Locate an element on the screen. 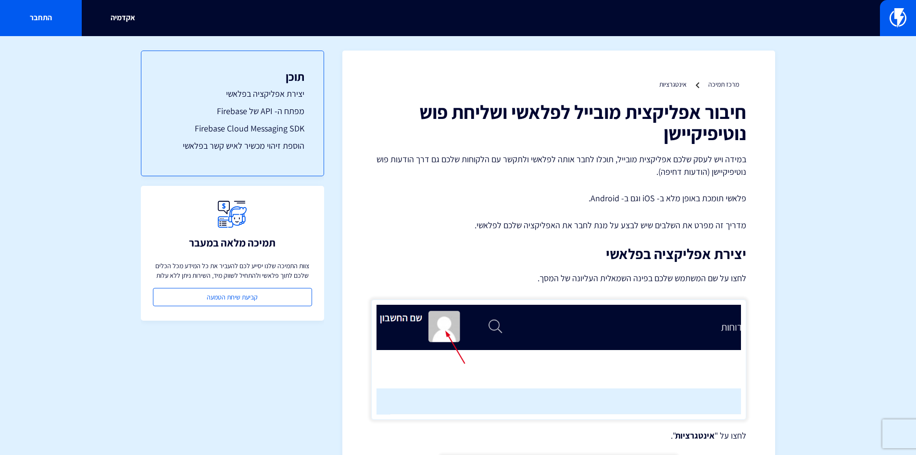 Image resolution: width=916 pixels, height=455 pixels. input: חיפוש מהיר... is located at coordinates (458, 18).